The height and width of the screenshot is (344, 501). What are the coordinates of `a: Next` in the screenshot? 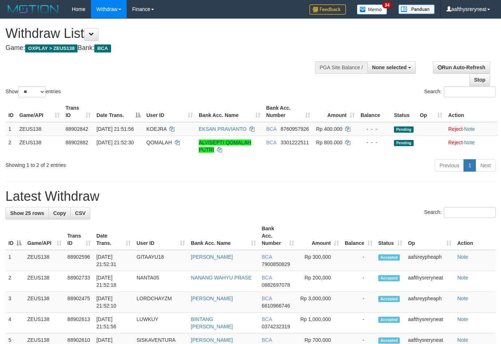 It's located at (485, 165).